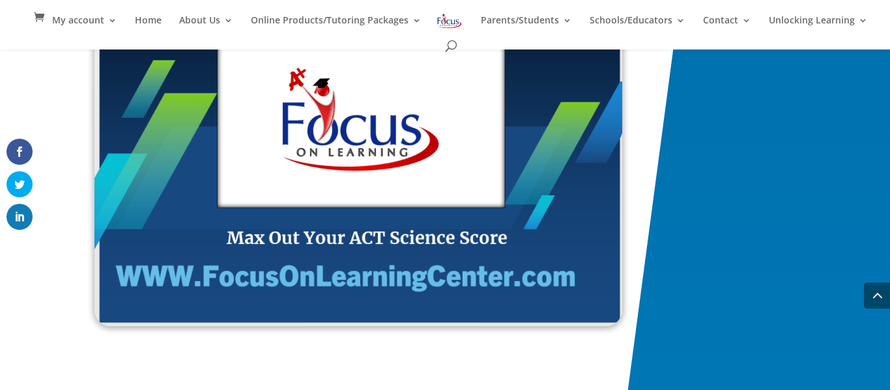 The width and height of the screenshot is (890, 390). I want to click on a: Digital ACT Prep English/Reading Workbook, so click(358, 322).